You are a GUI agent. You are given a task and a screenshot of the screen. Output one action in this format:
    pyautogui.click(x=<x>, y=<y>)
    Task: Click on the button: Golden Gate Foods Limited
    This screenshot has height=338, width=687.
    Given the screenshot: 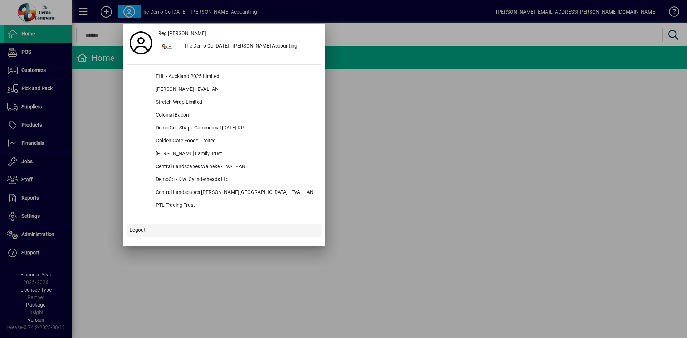 What is the action you would take?
    pyautogui.click(x=224, y=141)
    